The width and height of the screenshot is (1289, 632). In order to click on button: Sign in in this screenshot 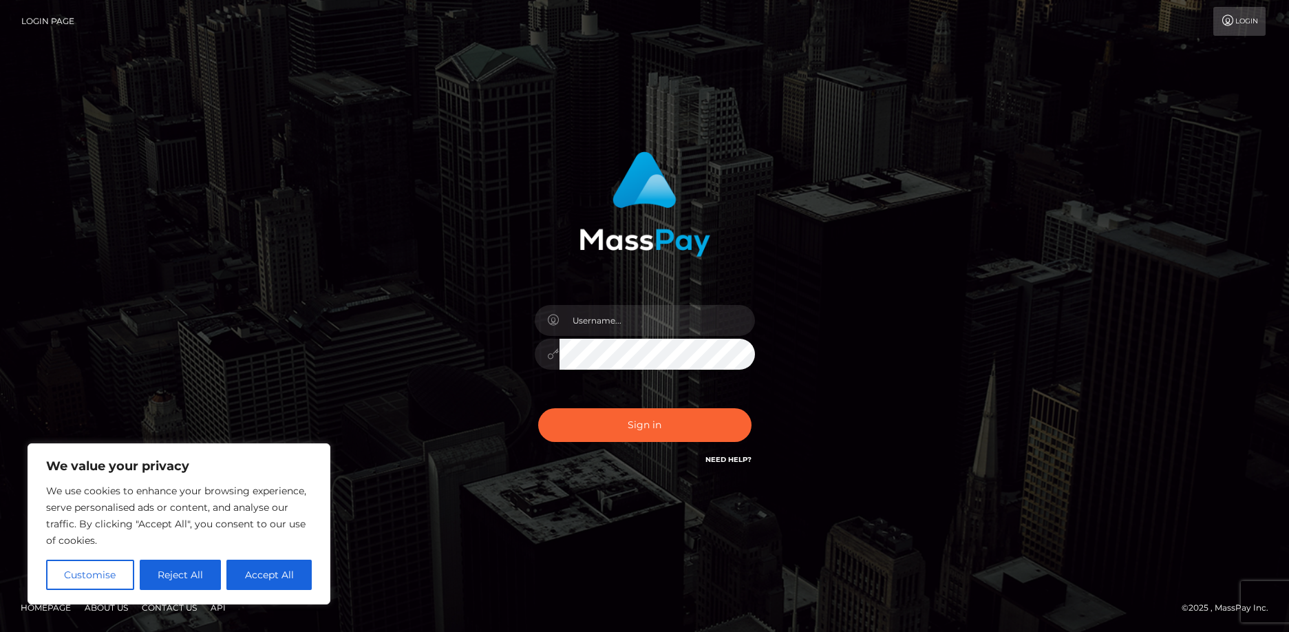, I will do `click(645, 424)`.